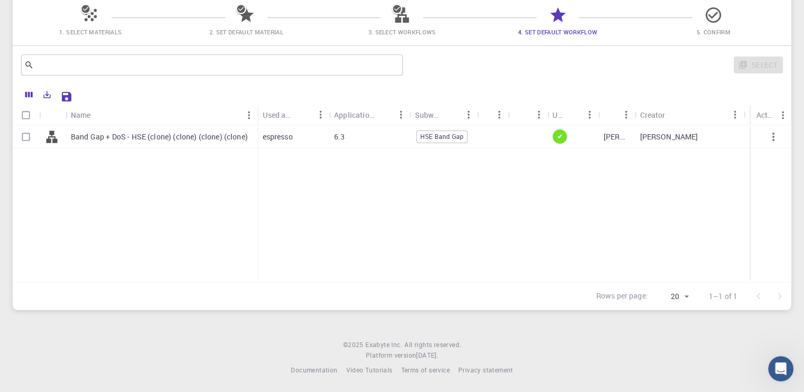  What do you see at coordinates (432, 345) in the screenshot?
I see `span: All rights reserved.` at bounding box center [432, 345].